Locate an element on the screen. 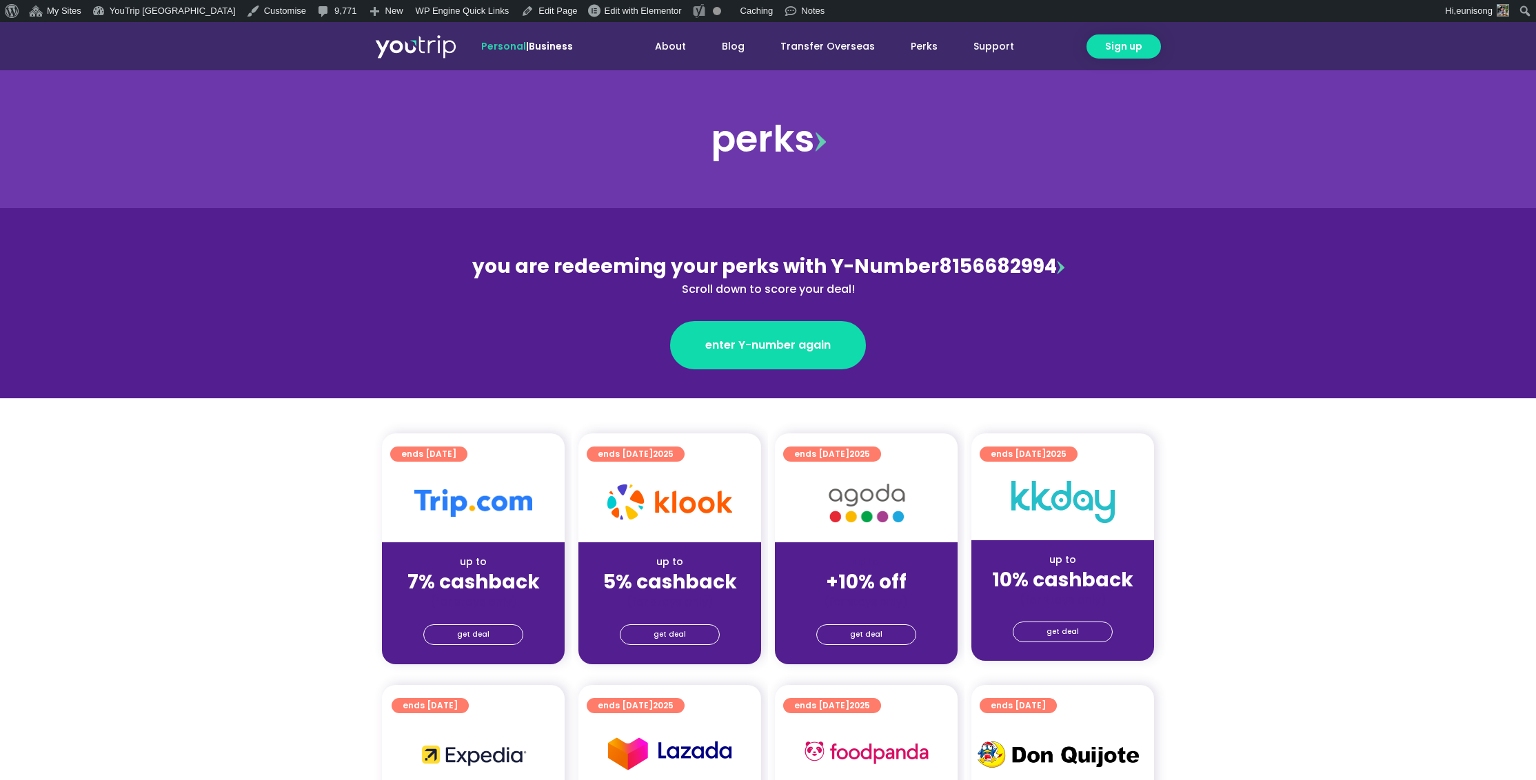 The width and height of the screenshot is (1536, 780). span: you are redeeming your perks with Y-Number is located at coordinates (705, 266).